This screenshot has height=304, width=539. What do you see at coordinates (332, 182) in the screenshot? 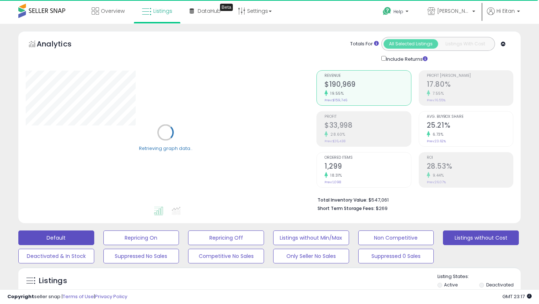
I see `small: Prev: 1,098` at bounding box center [332, 182].